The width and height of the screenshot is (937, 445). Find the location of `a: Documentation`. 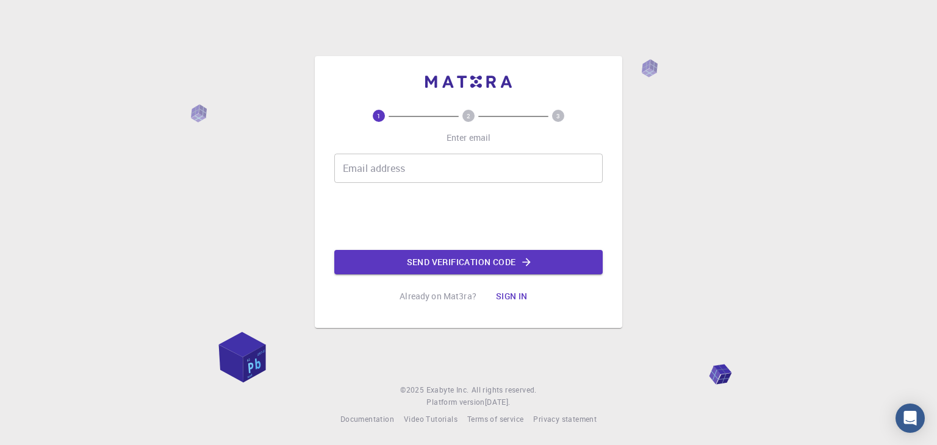

a: Documentation is located at coordinates (367, 419).